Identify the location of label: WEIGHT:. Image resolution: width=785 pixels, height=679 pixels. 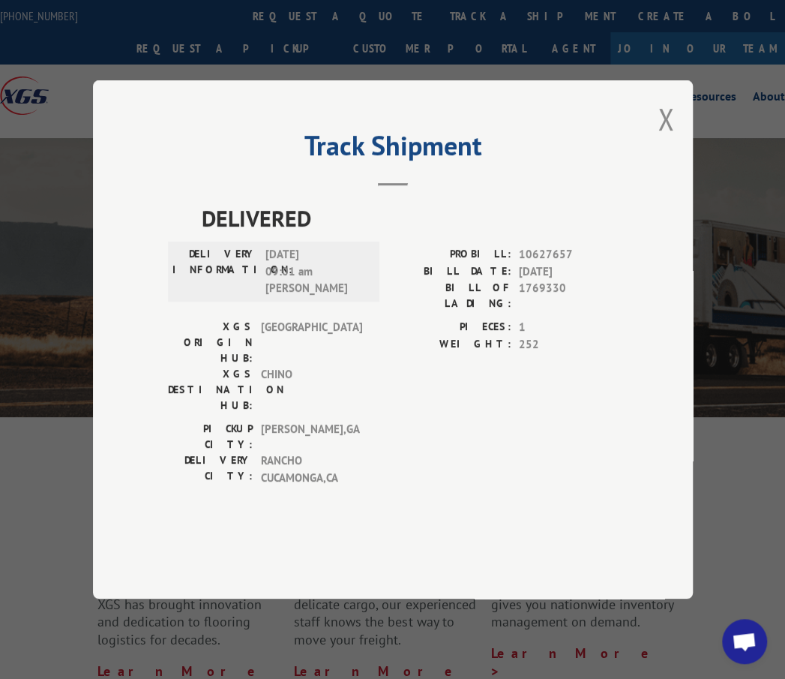
(452, 344).